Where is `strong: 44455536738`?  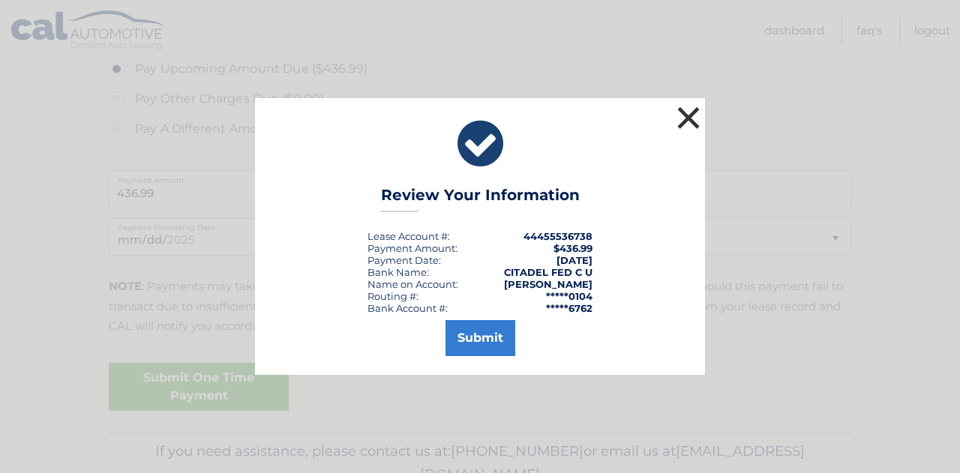
strong: 44455536738 is located at coordinates (558, 236).